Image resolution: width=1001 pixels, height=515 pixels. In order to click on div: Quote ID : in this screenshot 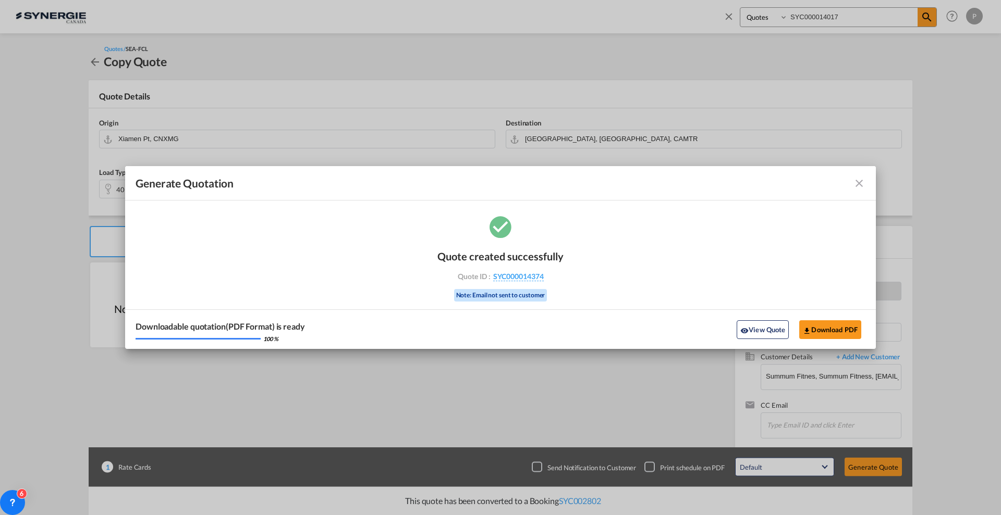, I will do `click(500, 277)`.